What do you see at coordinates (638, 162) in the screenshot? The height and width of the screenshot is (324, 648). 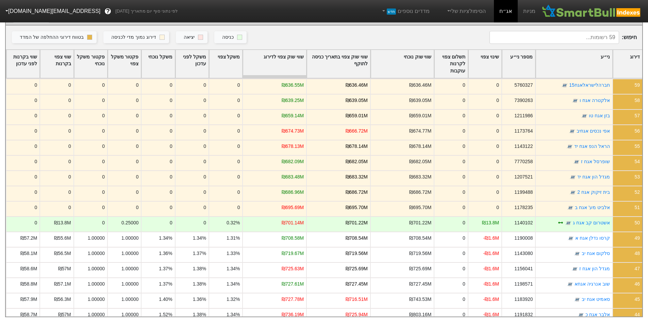 I see `div: 54` at bounding box center [638, 162].